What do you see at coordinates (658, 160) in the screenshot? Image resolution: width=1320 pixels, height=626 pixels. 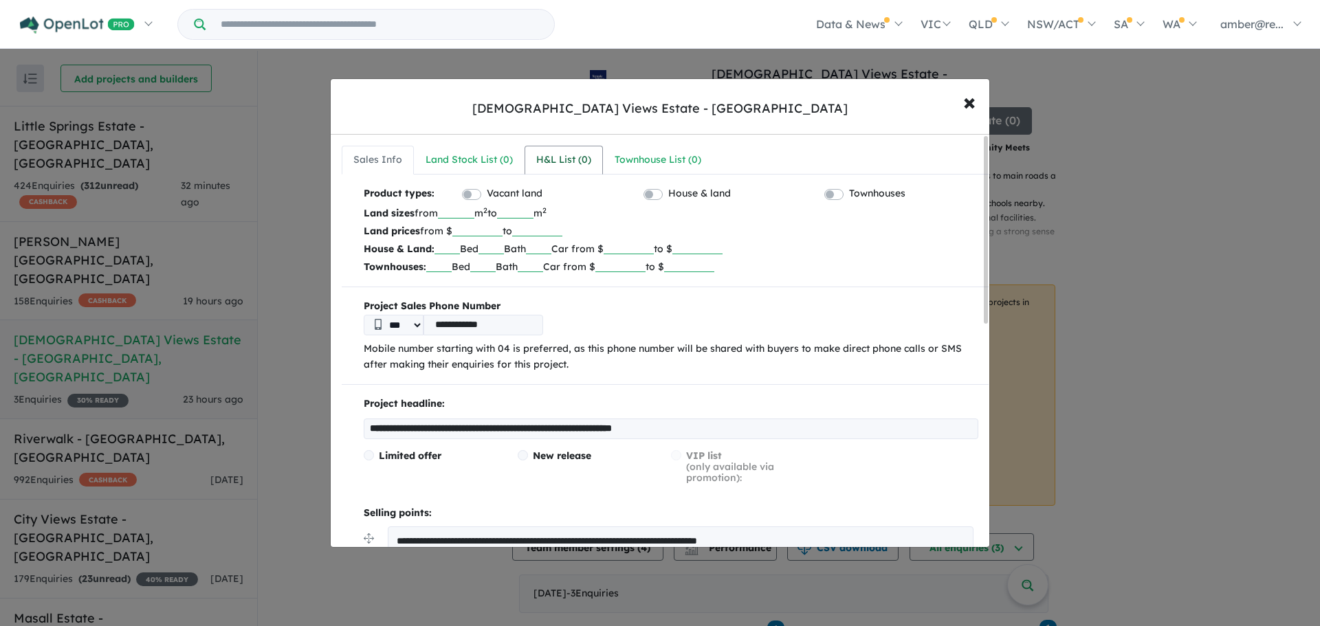 I see `div: Townhouse List ( 0 )` at bounding box center [658, 160].